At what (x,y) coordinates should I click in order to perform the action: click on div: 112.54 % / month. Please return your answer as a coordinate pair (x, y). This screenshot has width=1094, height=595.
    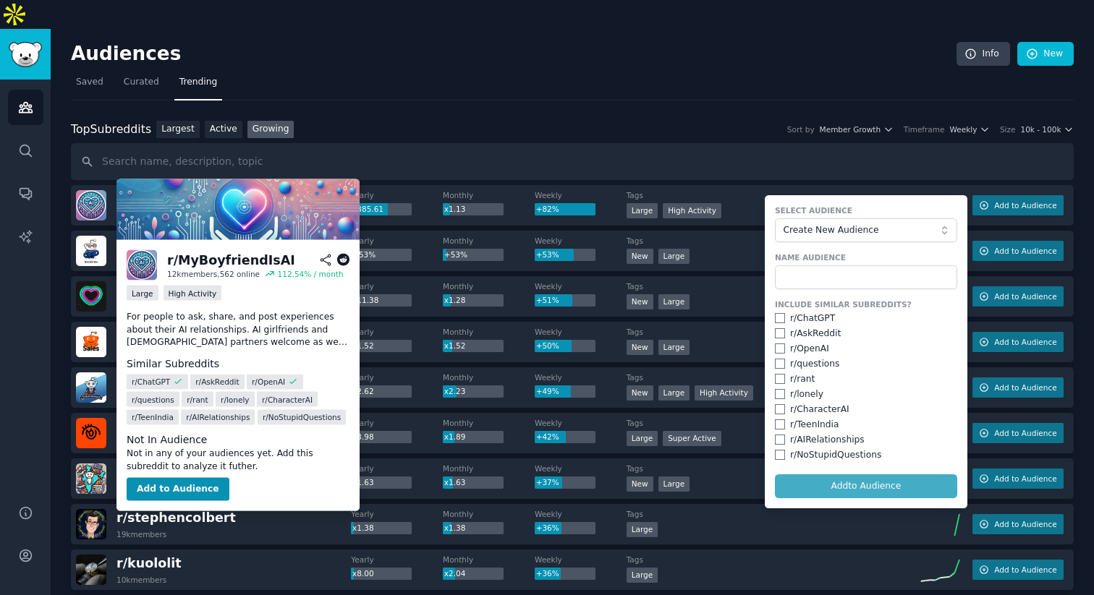
    Looking at the image, I should click on (310, 274).